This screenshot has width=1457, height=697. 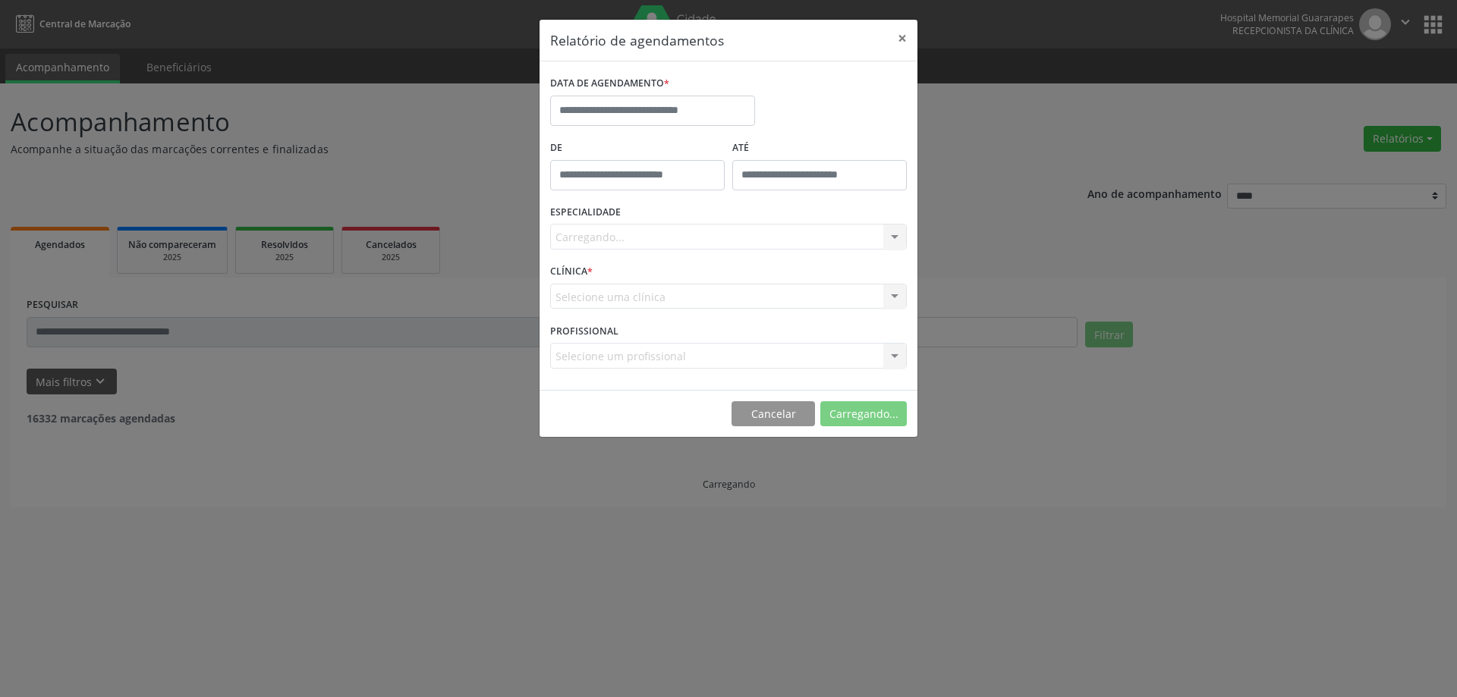 What do you see at coordinates (819, 148) in the screenshot?
I see `label: ATÉ` at bounding box center [819, 148].